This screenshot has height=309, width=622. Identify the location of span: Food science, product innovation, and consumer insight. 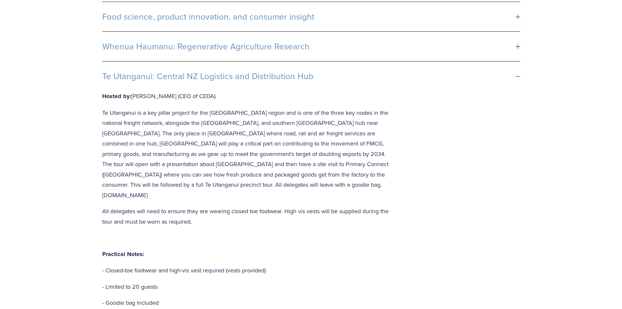
(309, 17).